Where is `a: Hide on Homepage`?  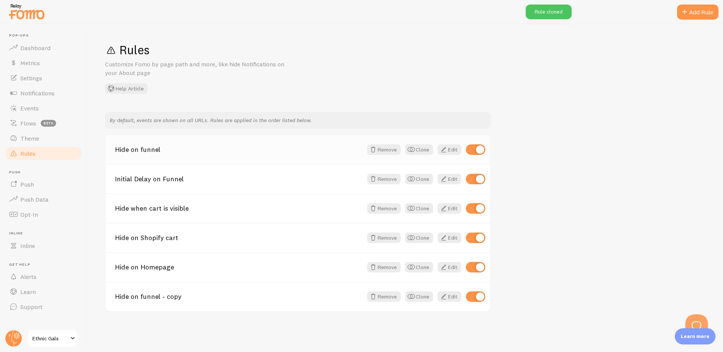 a: Hide on Homepage is located at coordinates (239, 267).